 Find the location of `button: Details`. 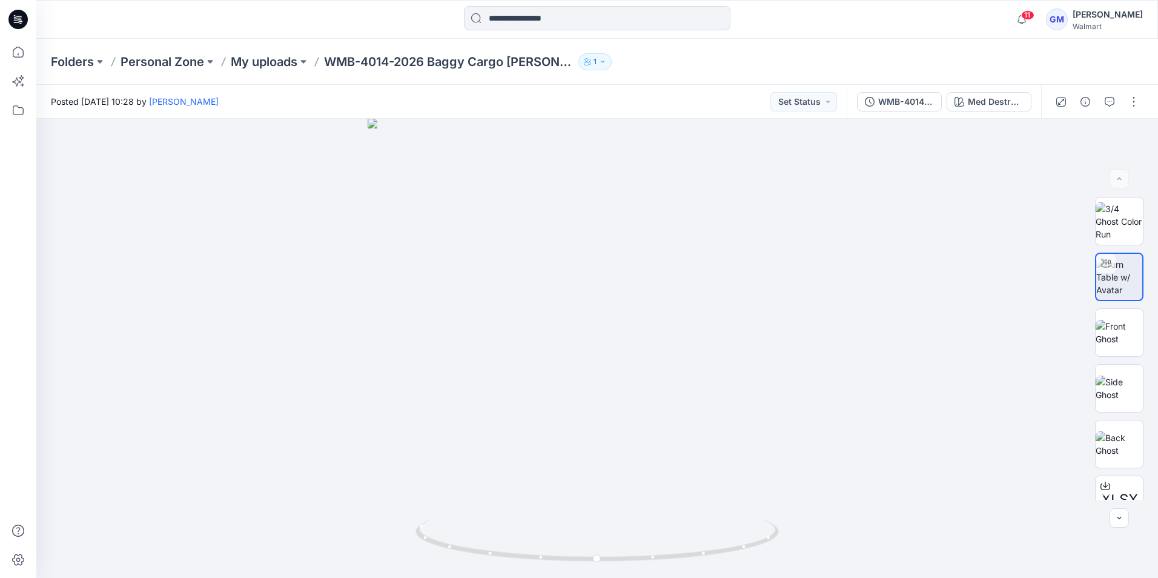

button: Details is located at coordinates (1085, 102).